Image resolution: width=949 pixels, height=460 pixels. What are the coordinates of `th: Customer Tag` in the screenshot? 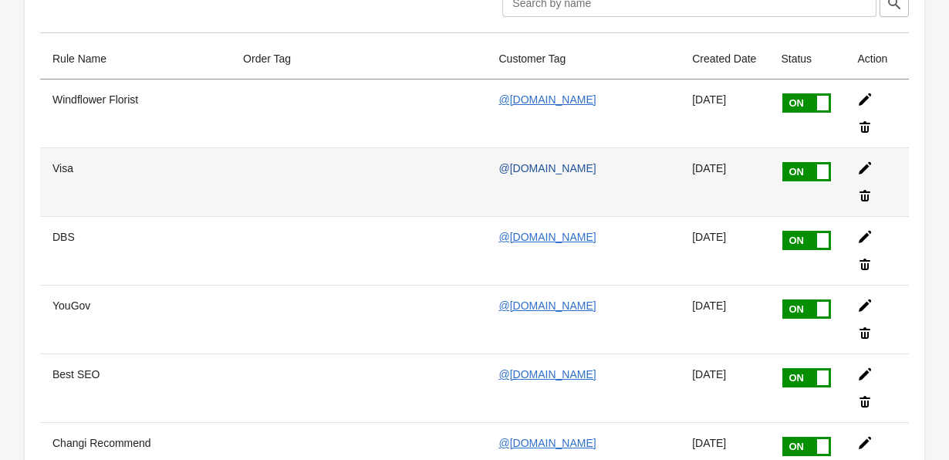 It's located at (582, 59).